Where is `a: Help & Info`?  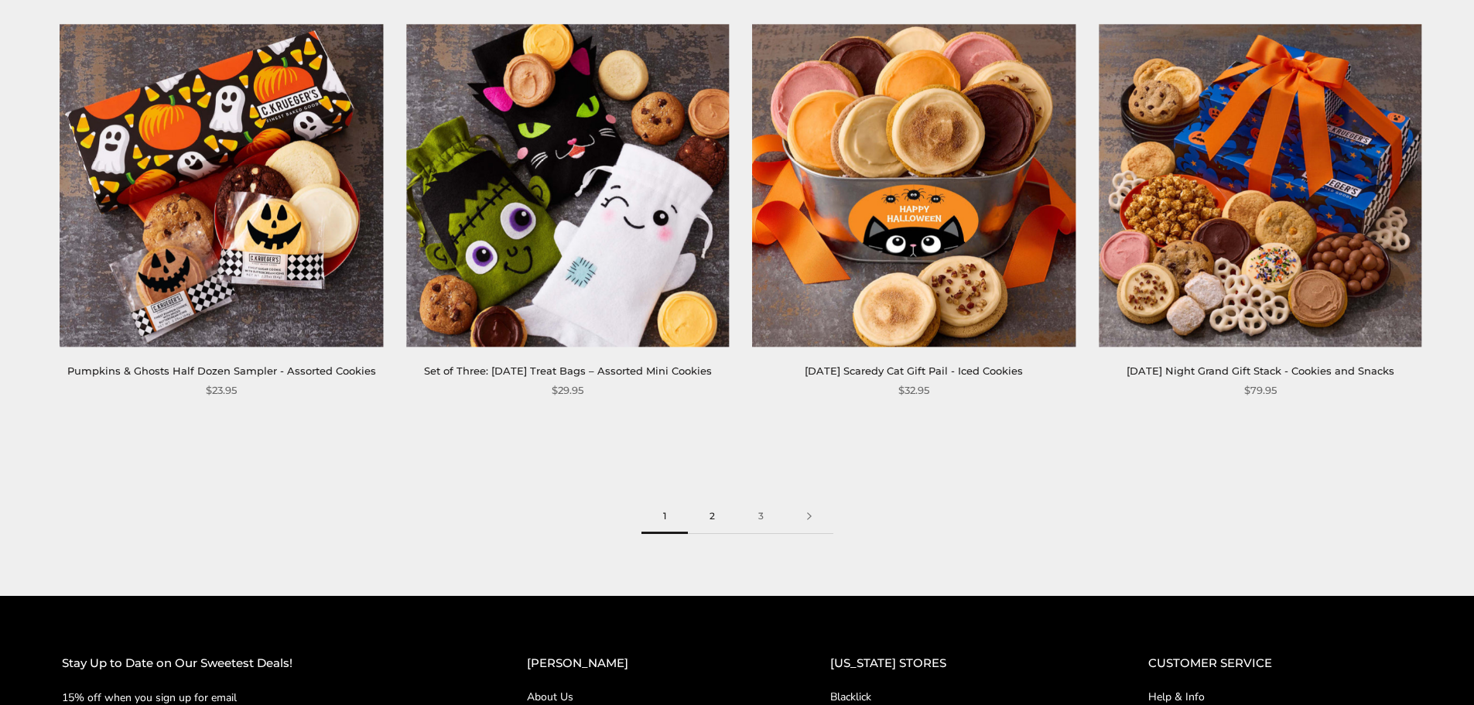
a: Help & Info is located at coordinates (1280, 696).